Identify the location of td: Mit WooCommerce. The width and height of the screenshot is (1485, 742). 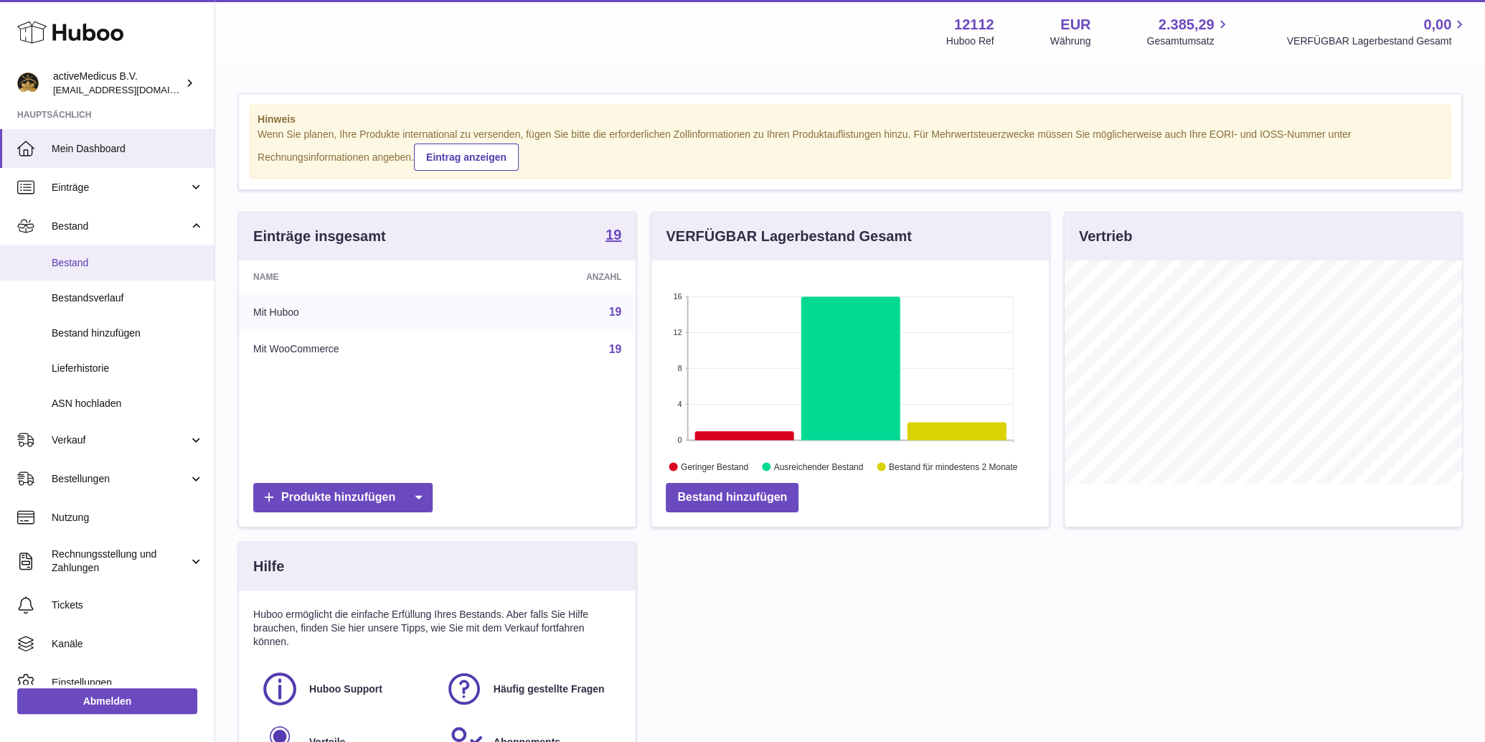
(366, 349).